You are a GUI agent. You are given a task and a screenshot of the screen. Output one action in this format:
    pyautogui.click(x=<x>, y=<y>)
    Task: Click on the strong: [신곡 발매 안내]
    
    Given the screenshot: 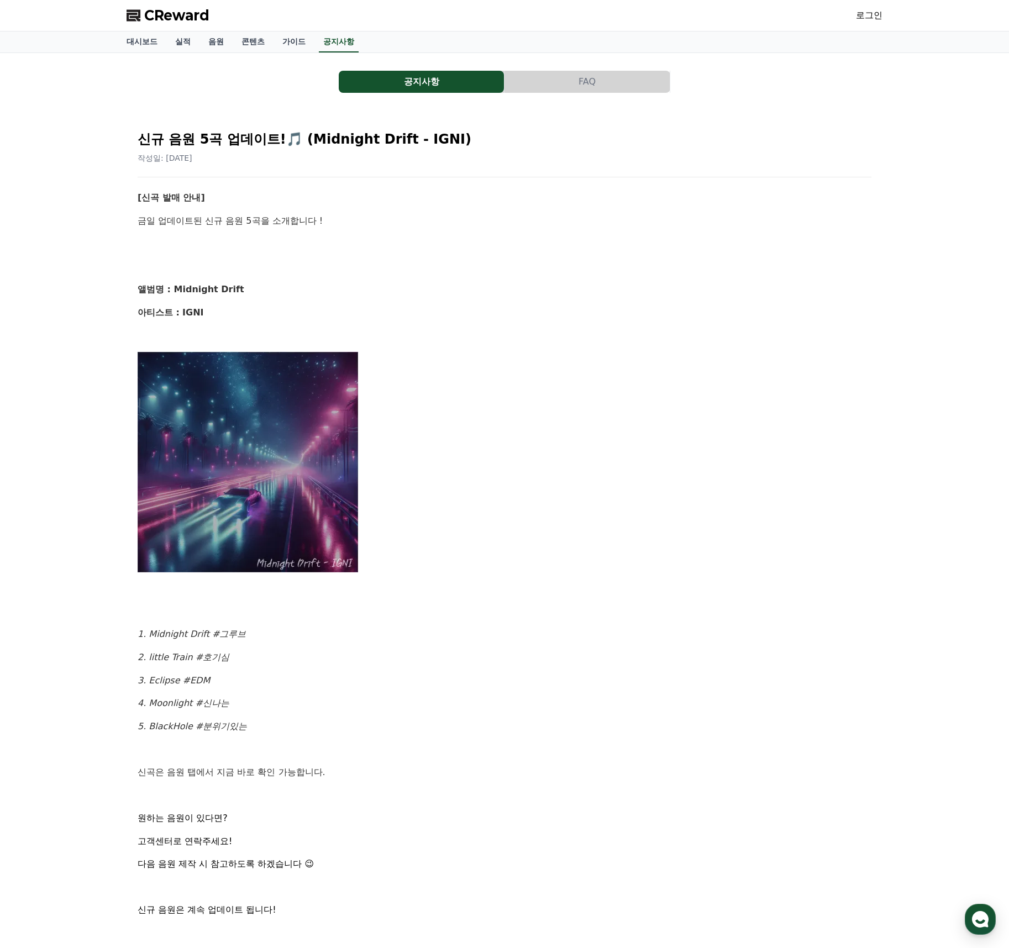 What is the action you would take?
    pyautogui.click(x=171, y=197)
    